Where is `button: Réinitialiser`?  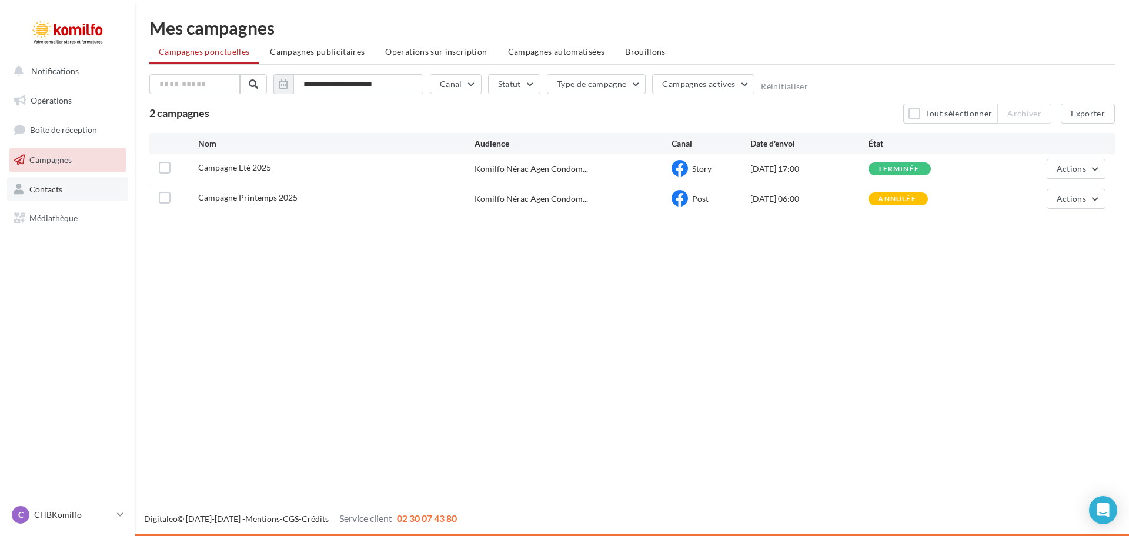 button: Réinitialiser is located at coordinates (784, 86).